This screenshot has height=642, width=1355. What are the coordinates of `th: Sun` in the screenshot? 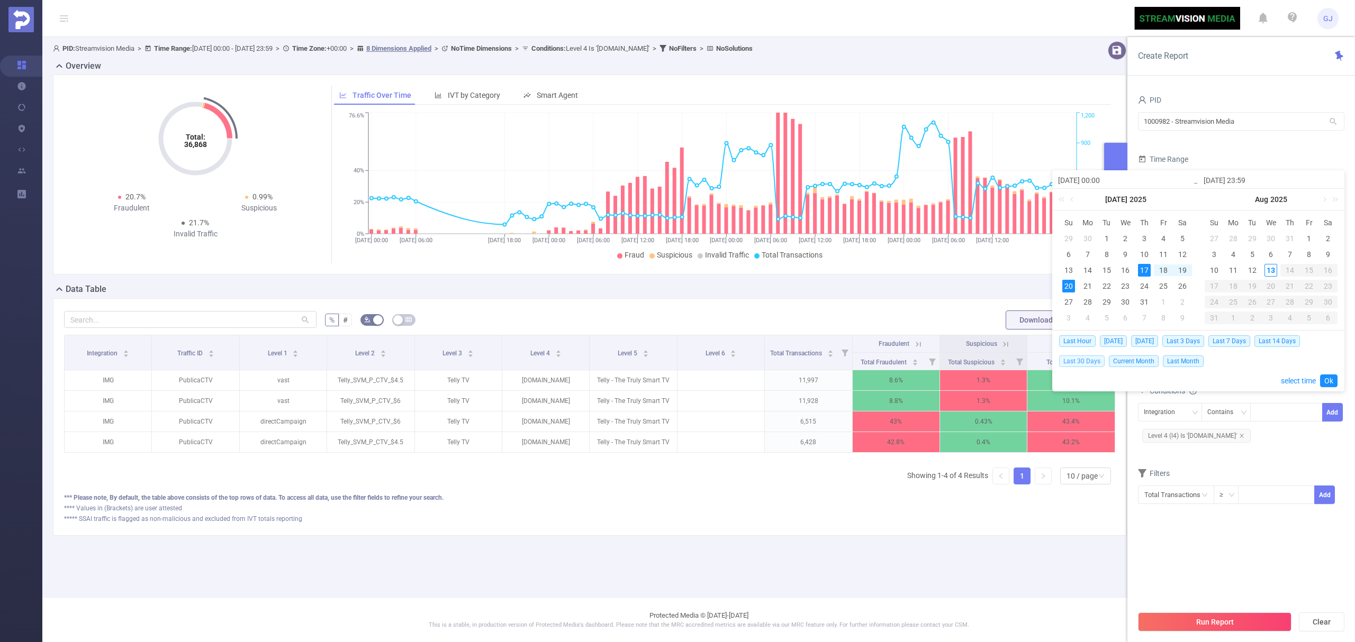 It's located at (1068, 223).